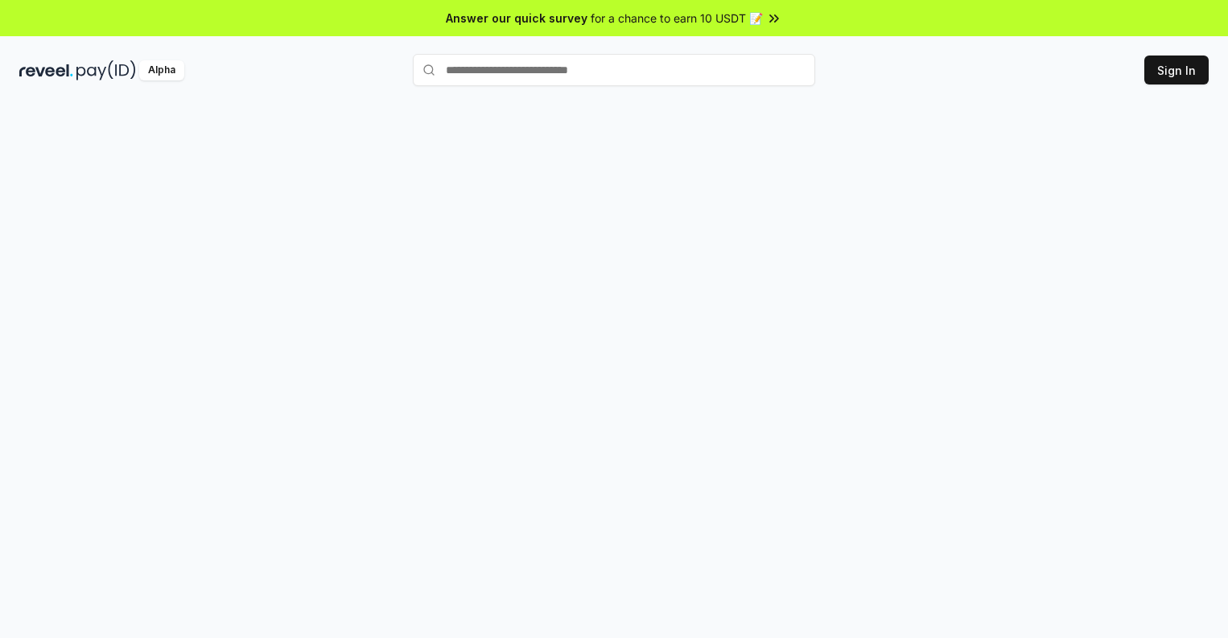  What do you see at coordinates (677, 18) in the screenshot?
I see `span: for a chance to earn 10 USDT 📝` at bounding box center [677, 18].